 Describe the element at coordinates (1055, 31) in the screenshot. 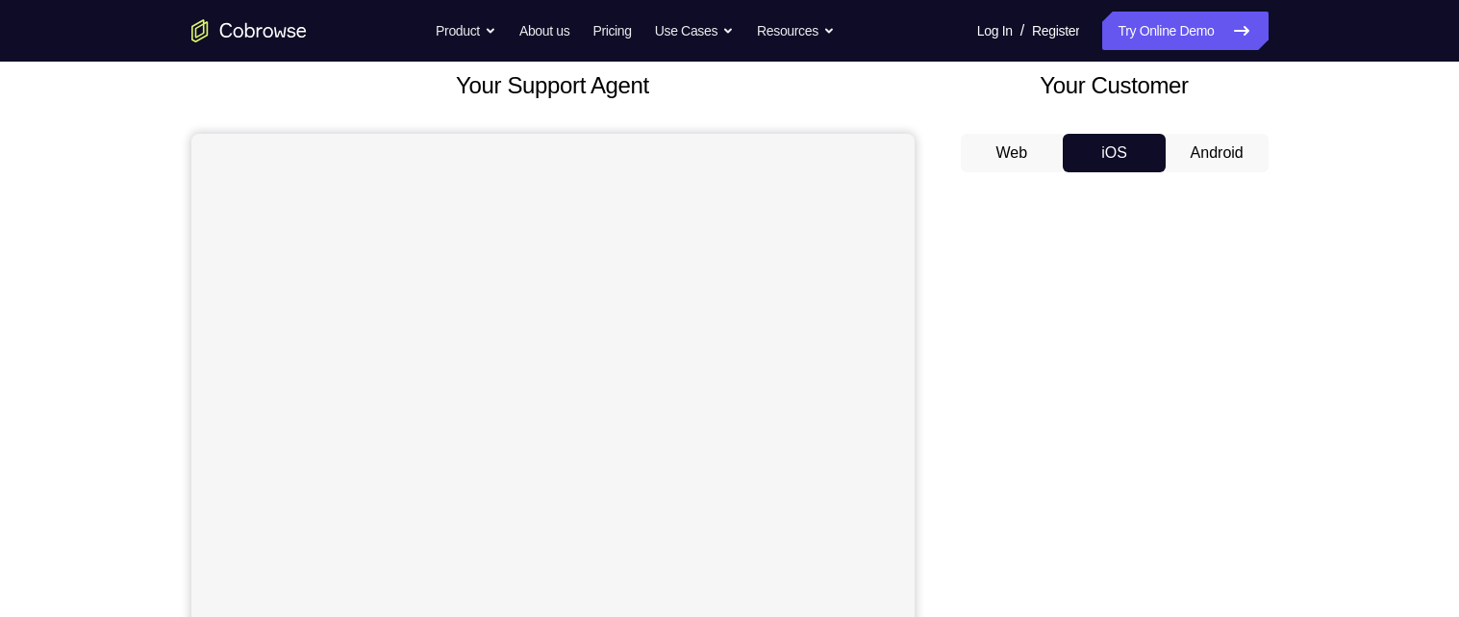

I see `a: Register` at that location.